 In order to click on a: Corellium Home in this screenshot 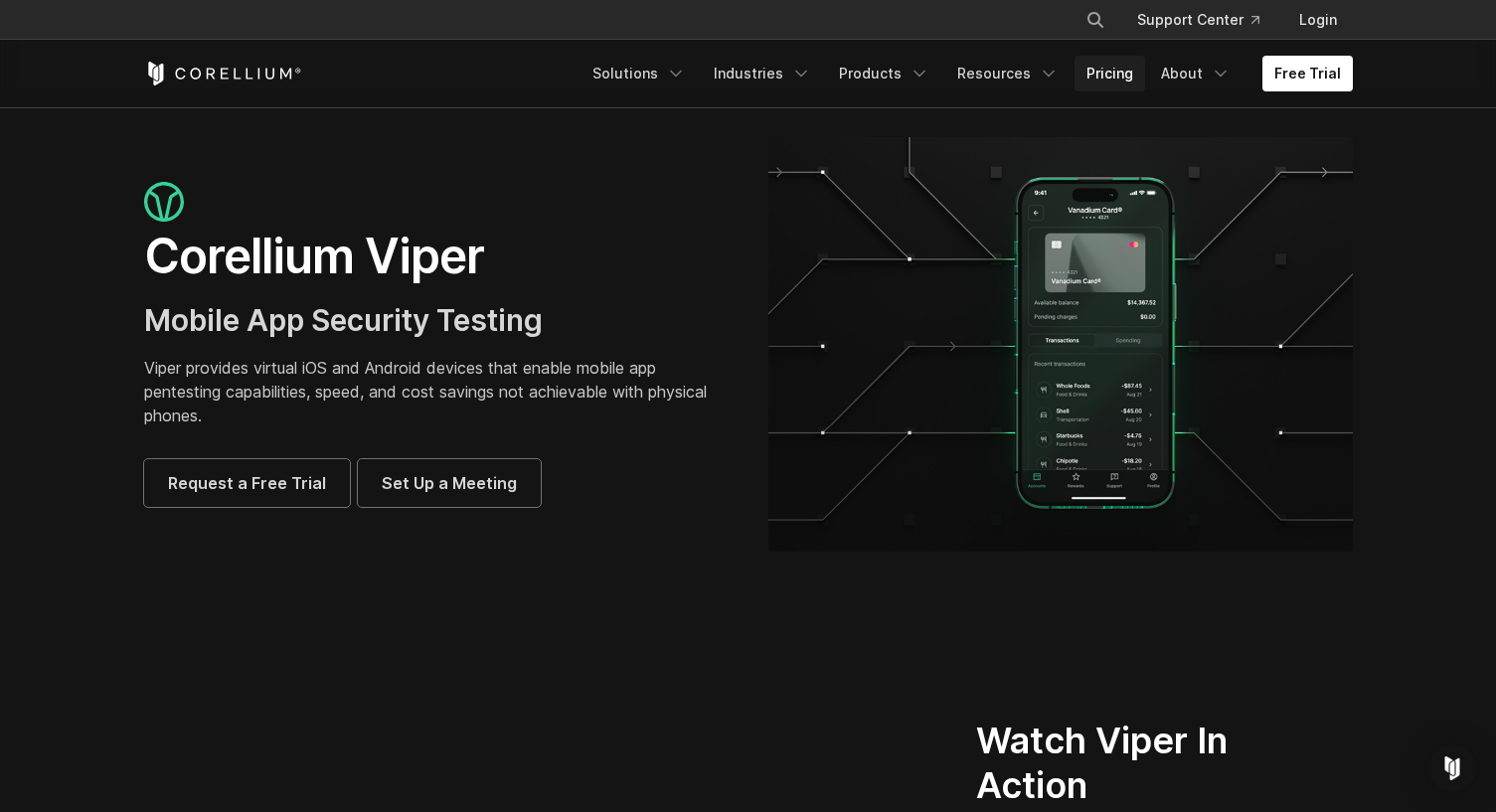, I will do `click(222, 74)`.